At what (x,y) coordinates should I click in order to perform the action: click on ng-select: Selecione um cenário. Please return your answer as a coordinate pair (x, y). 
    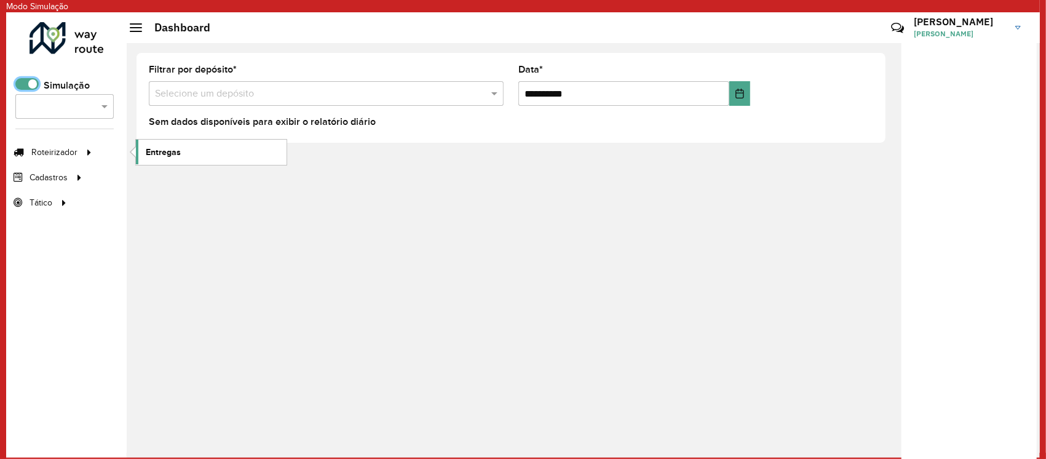
    Looking at the image, I should click on (65, 106).